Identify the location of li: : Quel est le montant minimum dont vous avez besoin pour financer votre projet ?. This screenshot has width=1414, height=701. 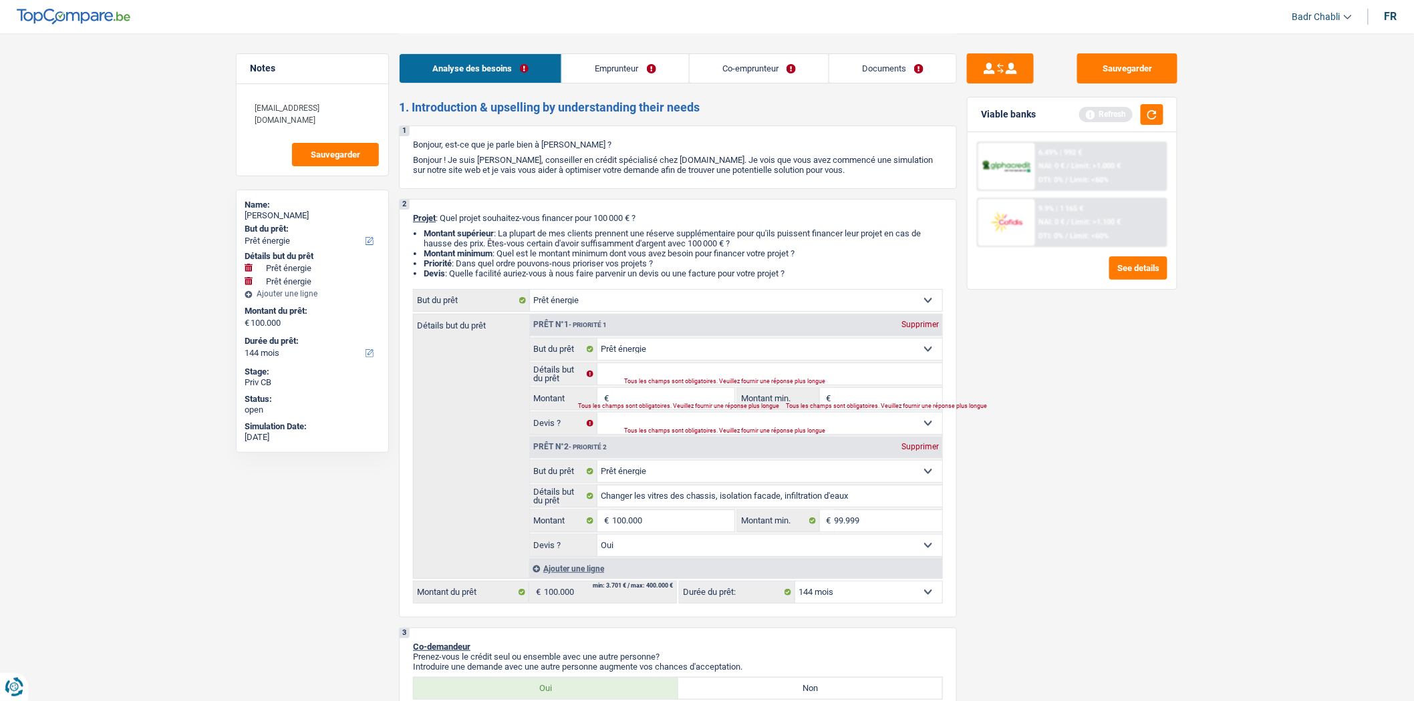
(683, 253).